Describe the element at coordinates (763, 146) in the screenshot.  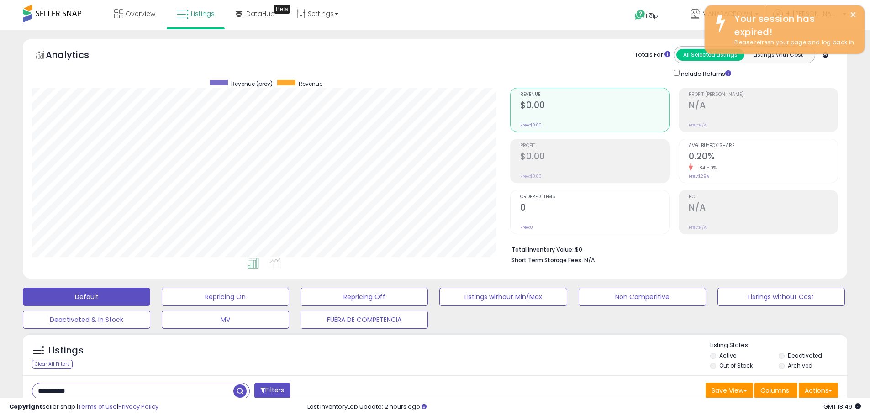
I see `span: Avg. Buybox Share` at that location.